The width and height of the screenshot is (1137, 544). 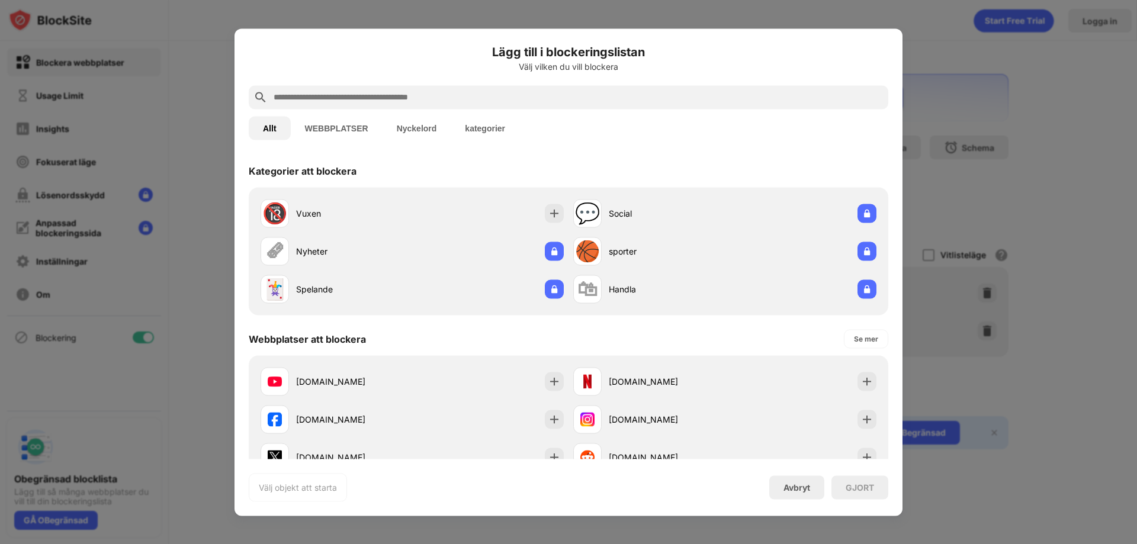 I want to click on div: Se mer, so click(x=866, y=339).